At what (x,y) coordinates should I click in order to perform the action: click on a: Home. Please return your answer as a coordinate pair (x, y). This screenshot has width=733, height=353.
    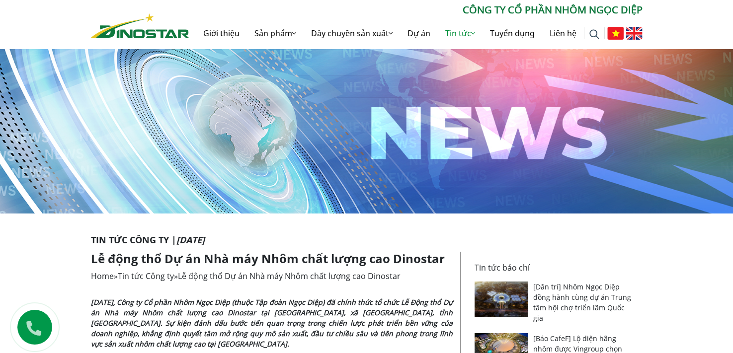
    Looking at the image, I should click on (102, 276).